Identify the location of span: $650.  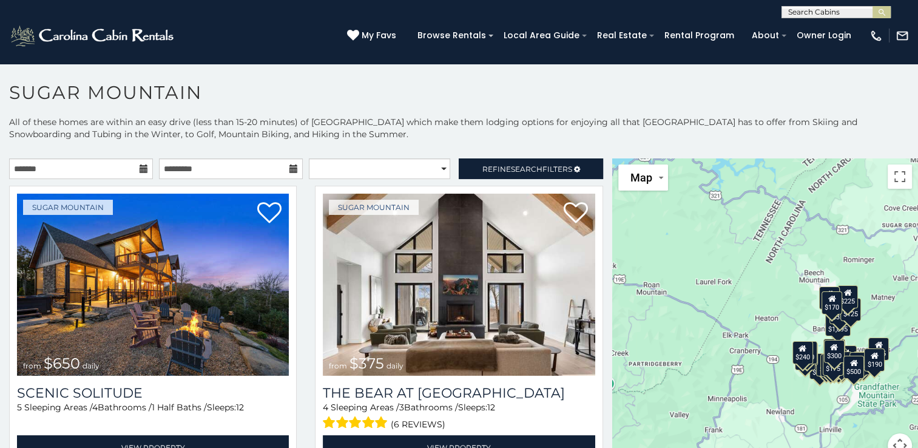
(62, 363).